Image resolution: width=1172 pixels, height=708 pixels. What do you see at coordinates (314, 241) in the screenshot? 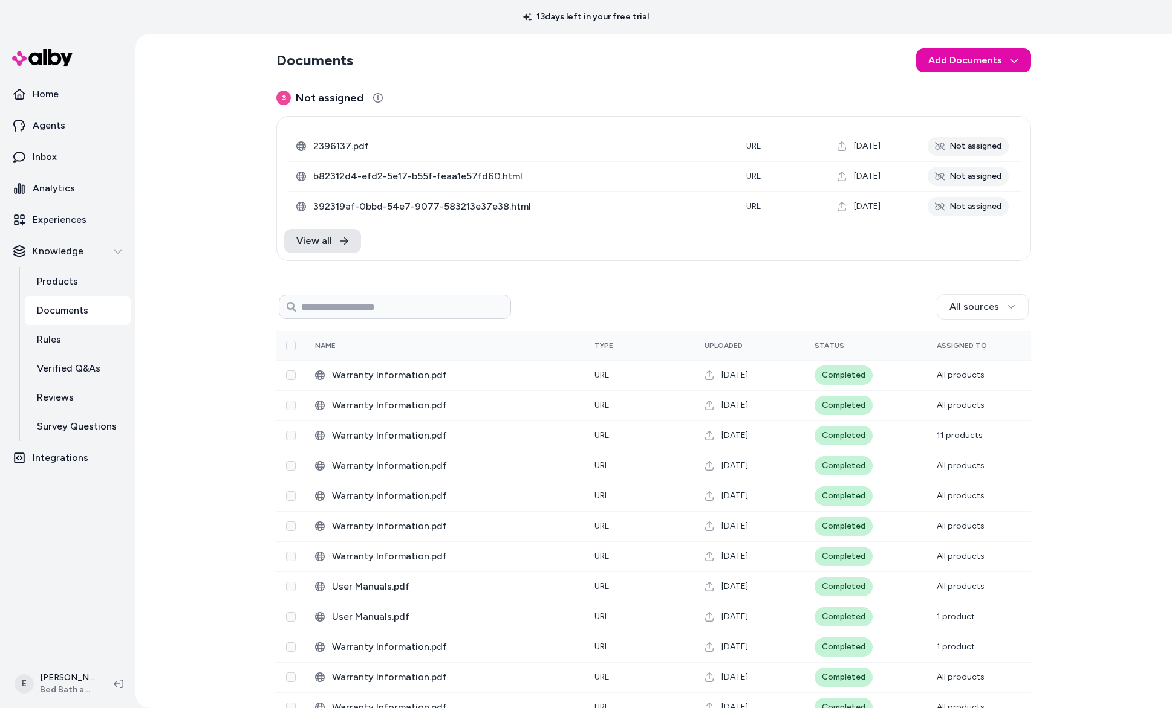
I see `span: View all` at bounding box center [314, 241].